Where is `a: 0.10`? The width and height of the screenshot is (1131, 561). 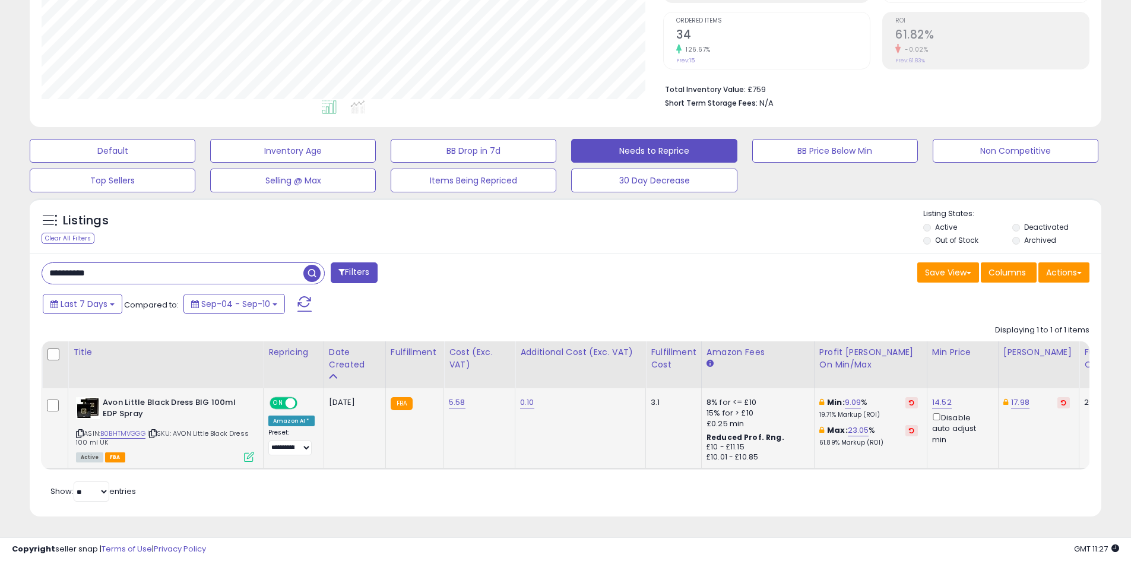 a: 0.10 is located at coordinates (527, 402).